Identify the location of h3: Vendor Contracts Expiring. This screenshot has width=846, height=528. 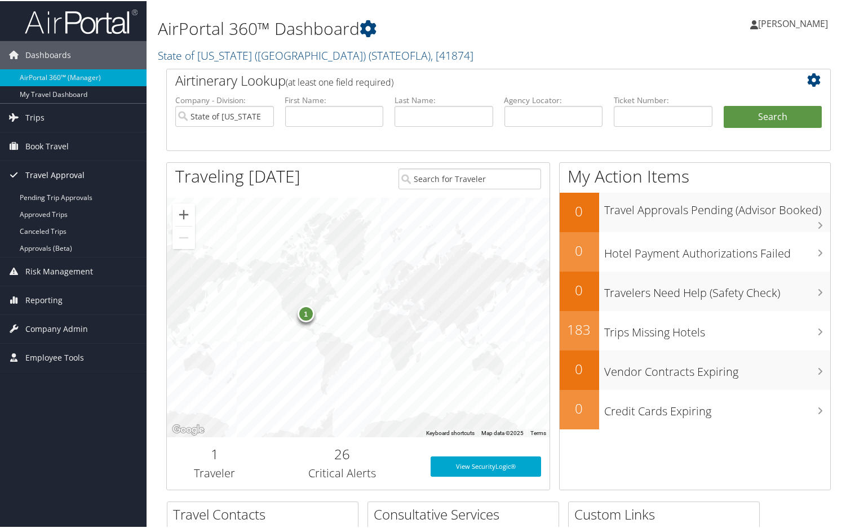
(718, 368).